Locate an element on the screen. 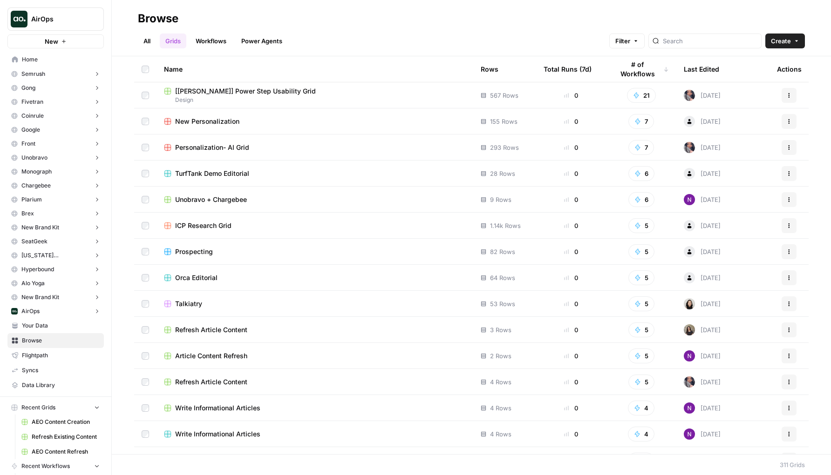 This screenshot has height=475, width=831. span: 53 Rows is located at coordinates (502, 304).